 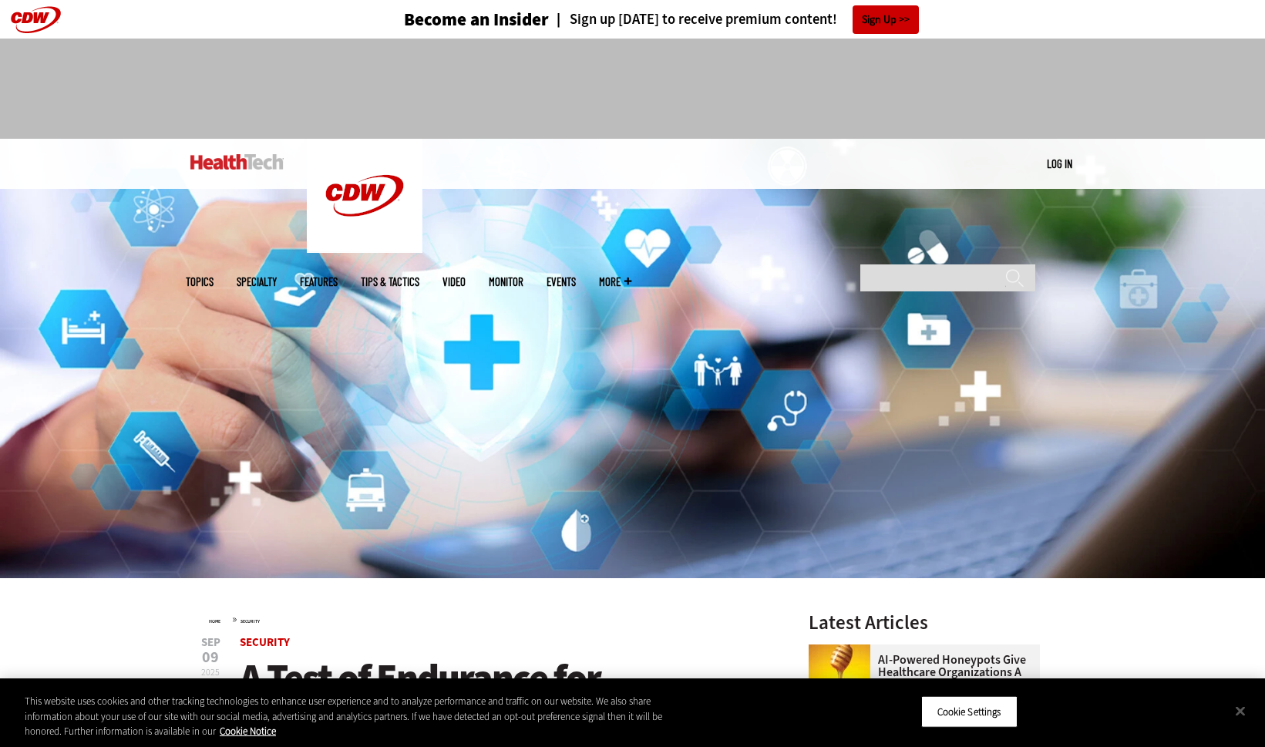 What do you see at coordinates (214, 621) in the screenshot?
I see `a: Home` at bounding box center [214, 621].